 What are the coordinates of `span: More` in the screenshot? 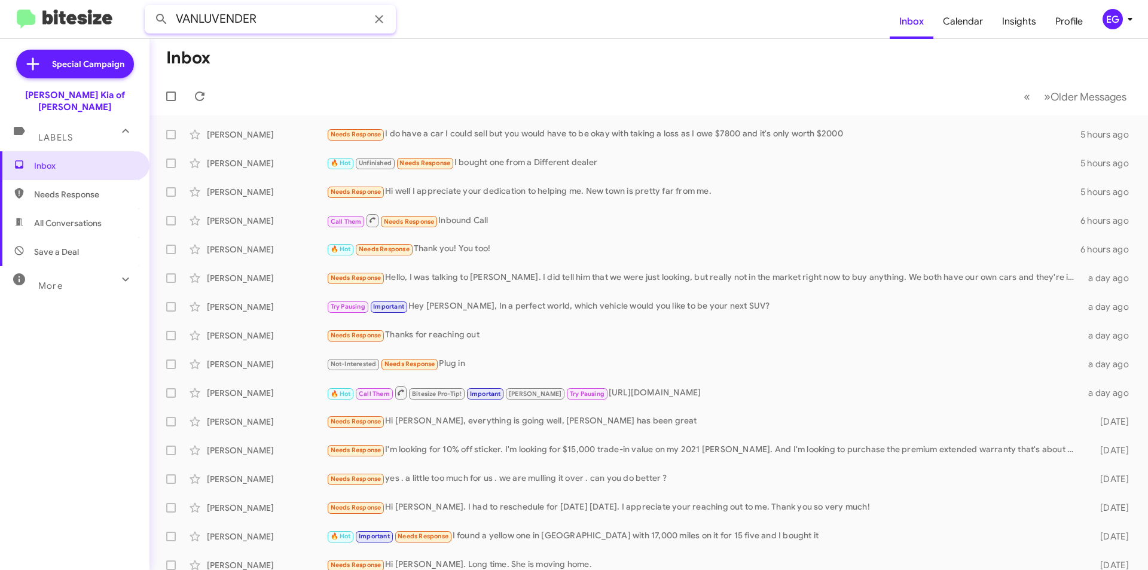 It's located at (50, 286).